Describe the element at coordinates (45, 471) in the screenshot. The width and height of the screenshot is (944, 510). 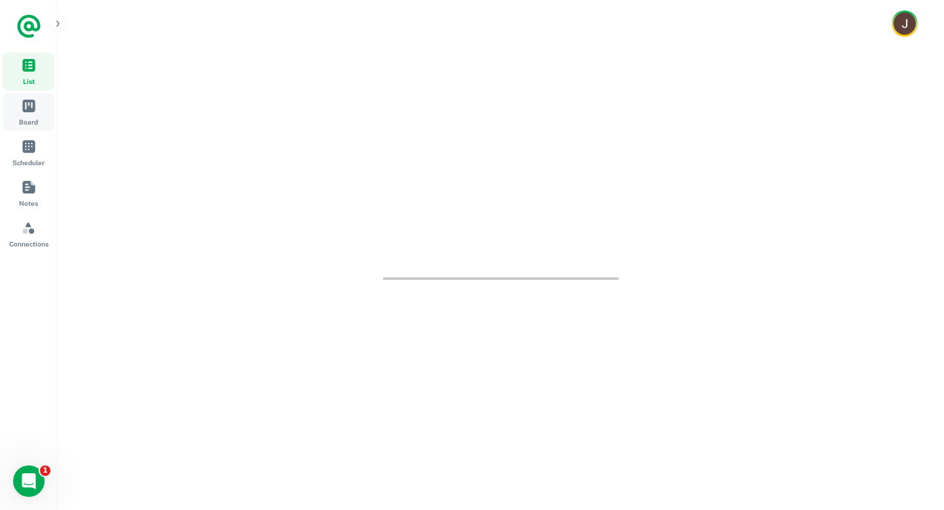
I see `span: 1` at that location.